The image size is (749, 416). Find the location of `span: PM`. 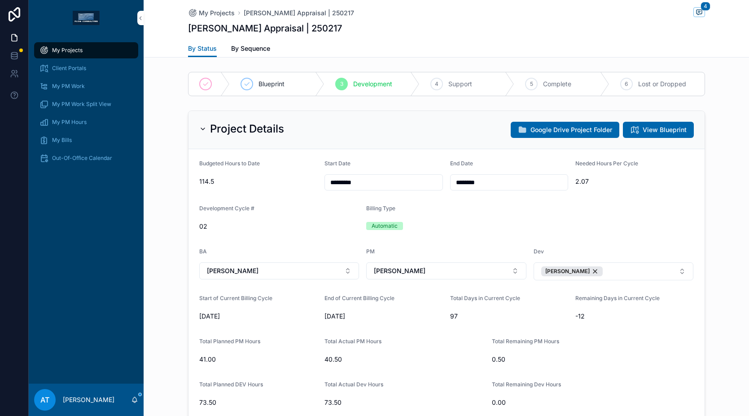

span: PM is located at coordinates (370, 251).